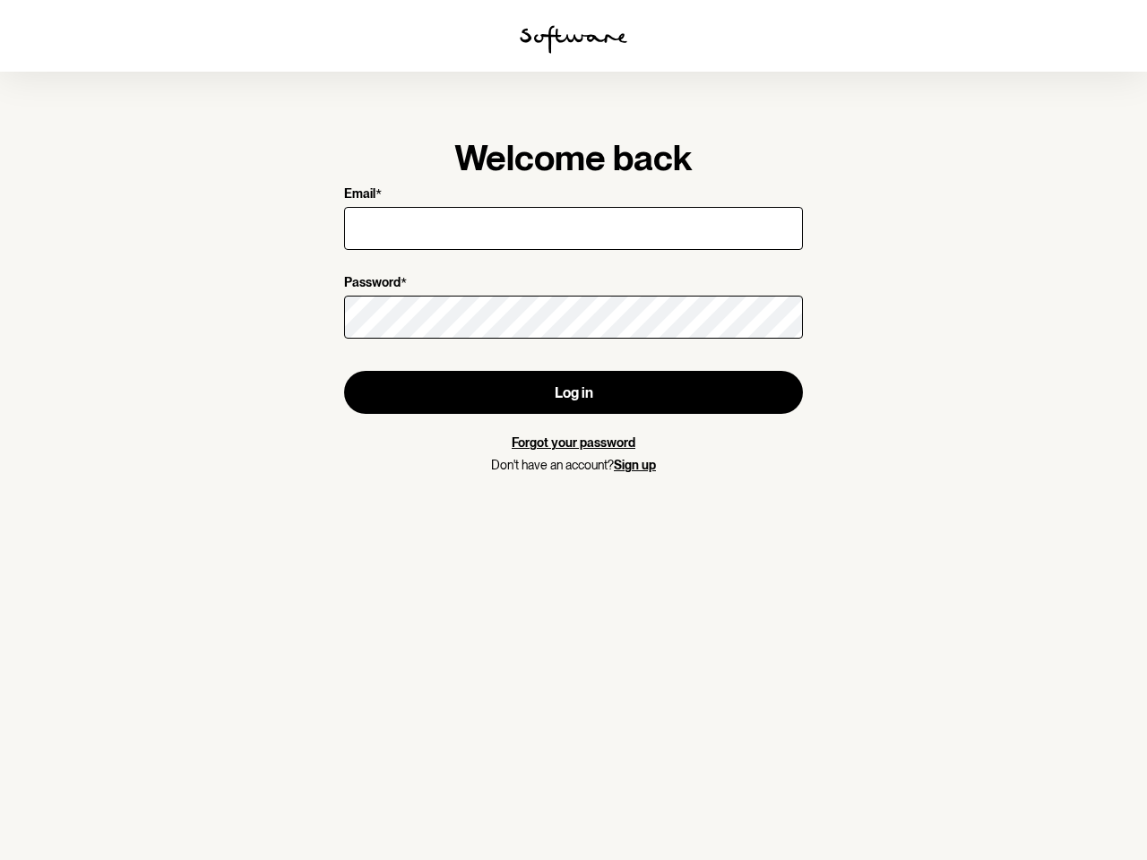  What do you see at coordinates (574, 443) in the screenshot?
I see `a: Forgot your password` at bounding box center [574, 443].